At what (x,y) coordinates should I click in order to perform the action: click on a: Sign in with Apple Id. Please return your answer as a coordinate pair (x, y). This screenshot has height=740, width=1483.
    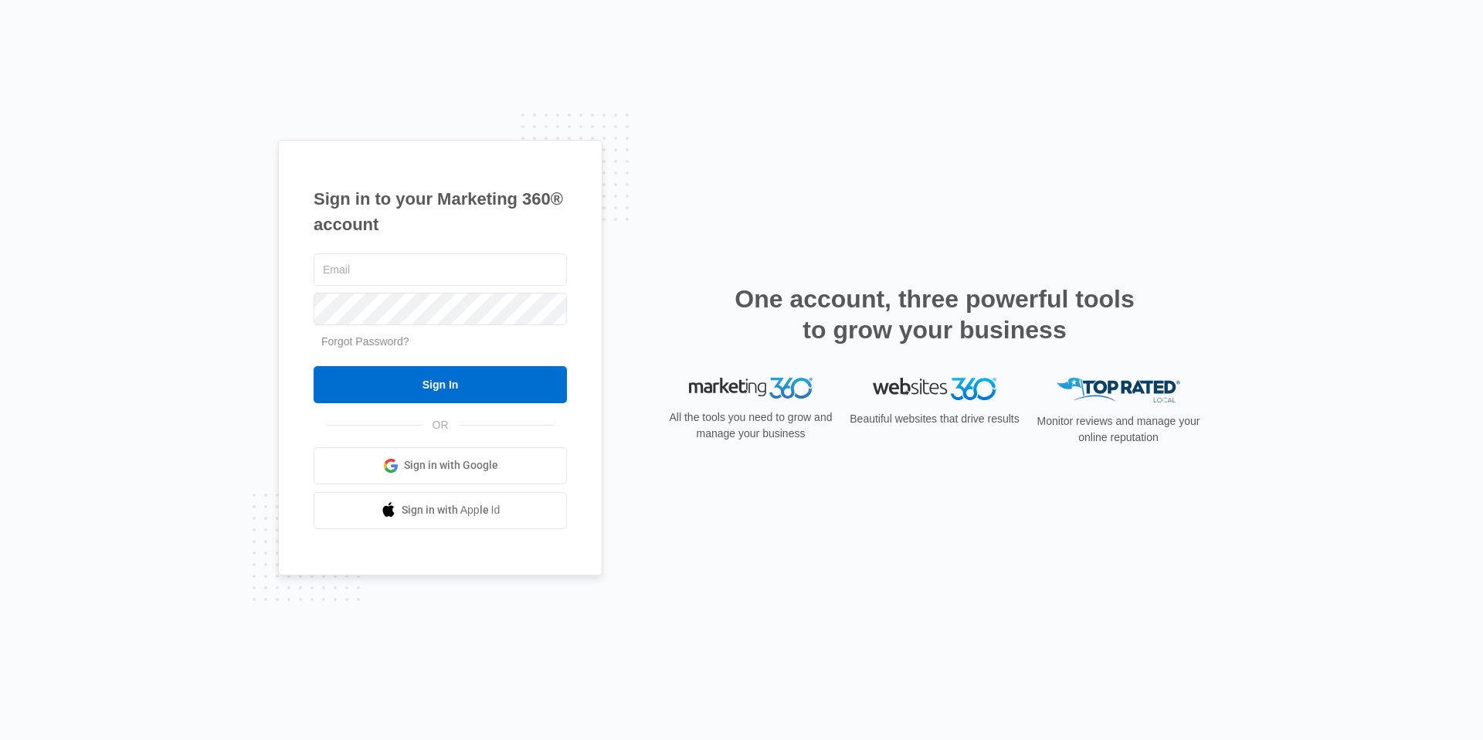
    Looking at the image, I should click on (440, 511).